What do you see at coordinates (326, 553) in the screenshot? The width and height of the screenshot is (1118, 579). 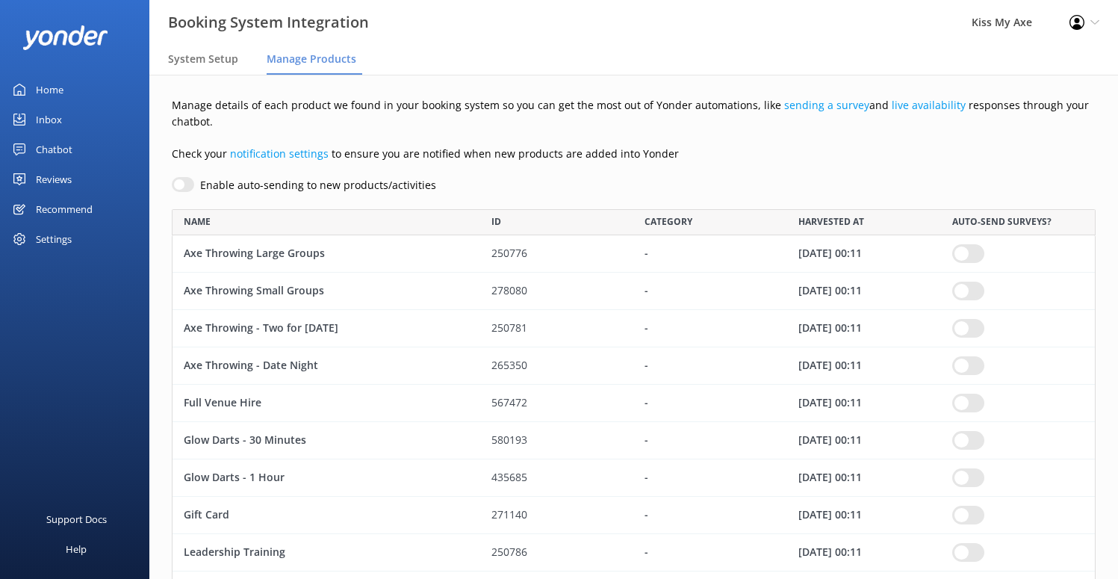 I see `div: Leadership Training` at bounding box center [326, 553].